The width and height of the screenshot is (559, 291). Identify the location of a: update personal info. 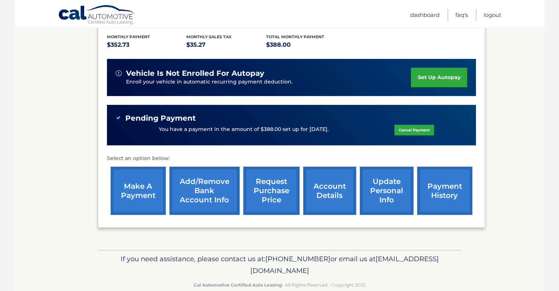
(387, 190).